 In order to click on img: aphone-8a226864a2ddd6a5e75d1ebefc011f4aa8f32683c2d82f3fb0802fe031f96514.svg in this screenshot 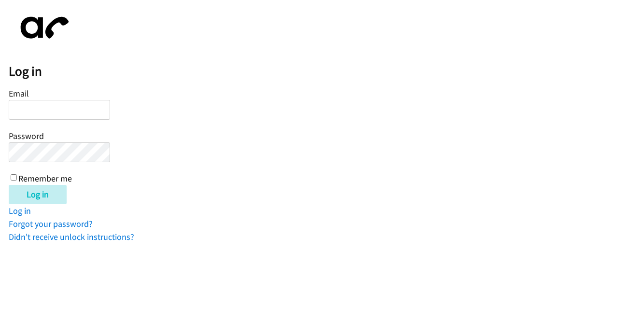, I will do `click(42, 27)`.